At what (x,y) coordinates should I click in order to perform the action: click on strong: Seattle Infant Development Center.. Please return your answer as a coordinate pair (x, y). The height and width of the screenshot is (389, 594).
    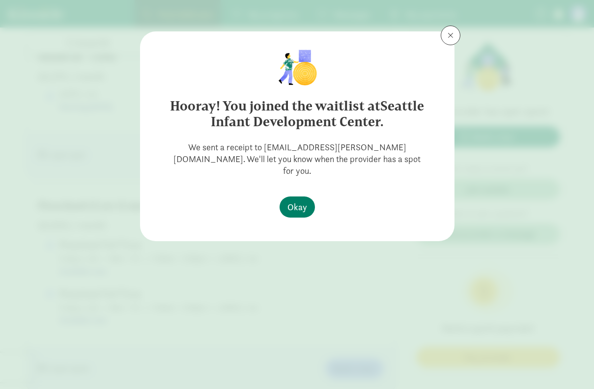
    Looking at the image, I should click on (317, 113).